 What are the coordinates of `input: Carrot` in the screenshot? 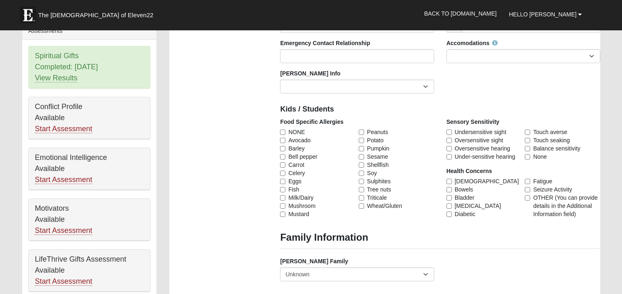 It's located at (283, 165).